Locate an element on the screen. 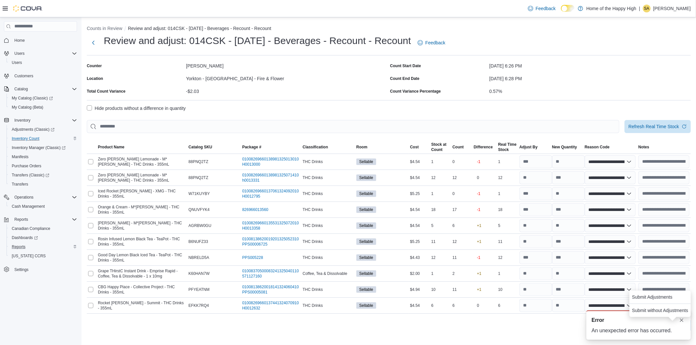 The height and width of the screenshot is (345, 696). a: Users is located at coordinates (17, 63).